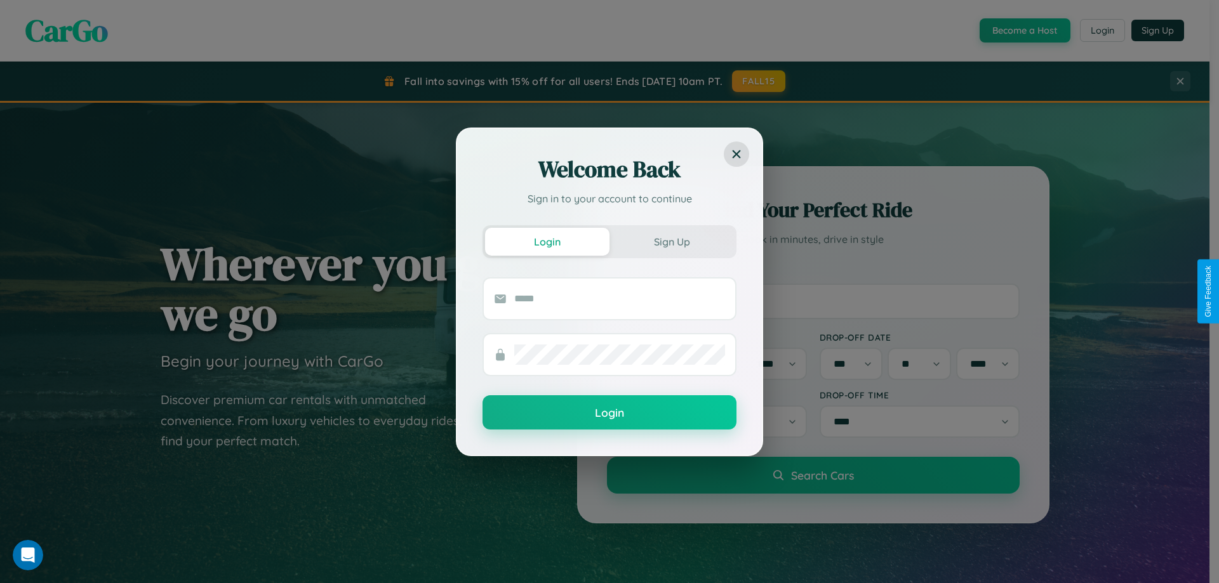 The width and height of the screenshot is (1219, 583). What do you see at coordinates (671, 242) in the screenshot?
I see `button: Sign Up` at bounding box center [671, 242].